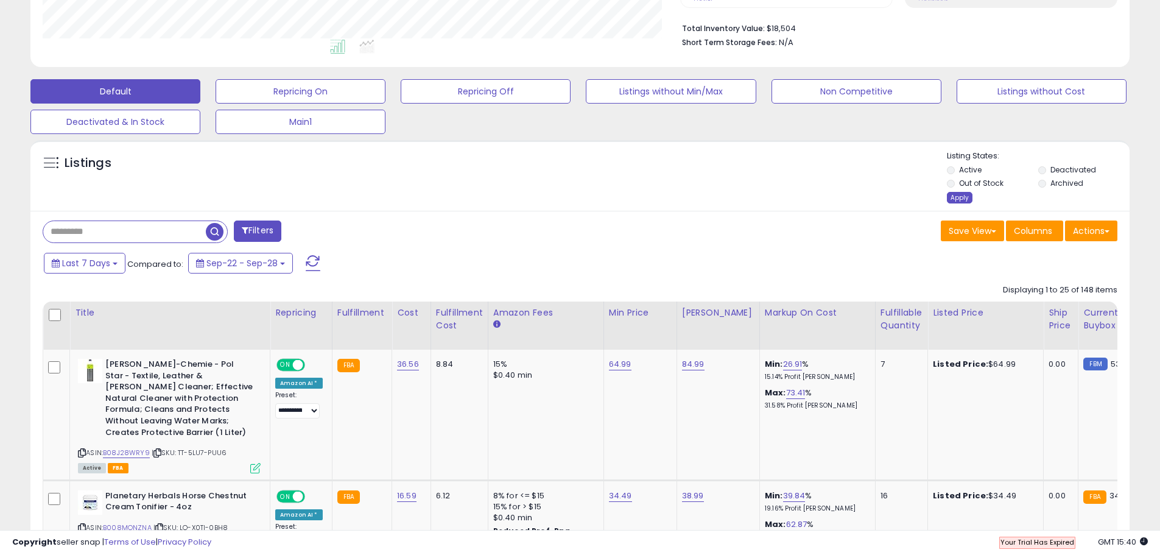  I want to click on div: $64.99, so click(983, 364).